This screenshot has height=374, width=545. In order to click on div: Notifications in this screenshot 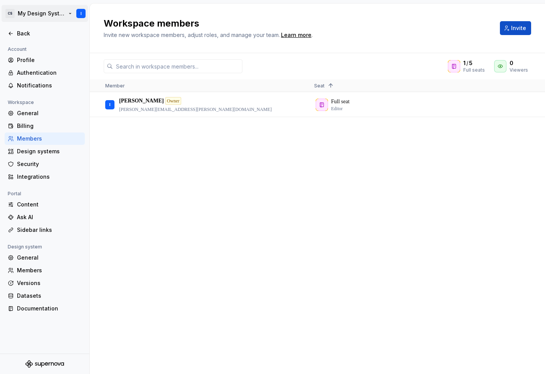, I will do `click(49, 86)`.